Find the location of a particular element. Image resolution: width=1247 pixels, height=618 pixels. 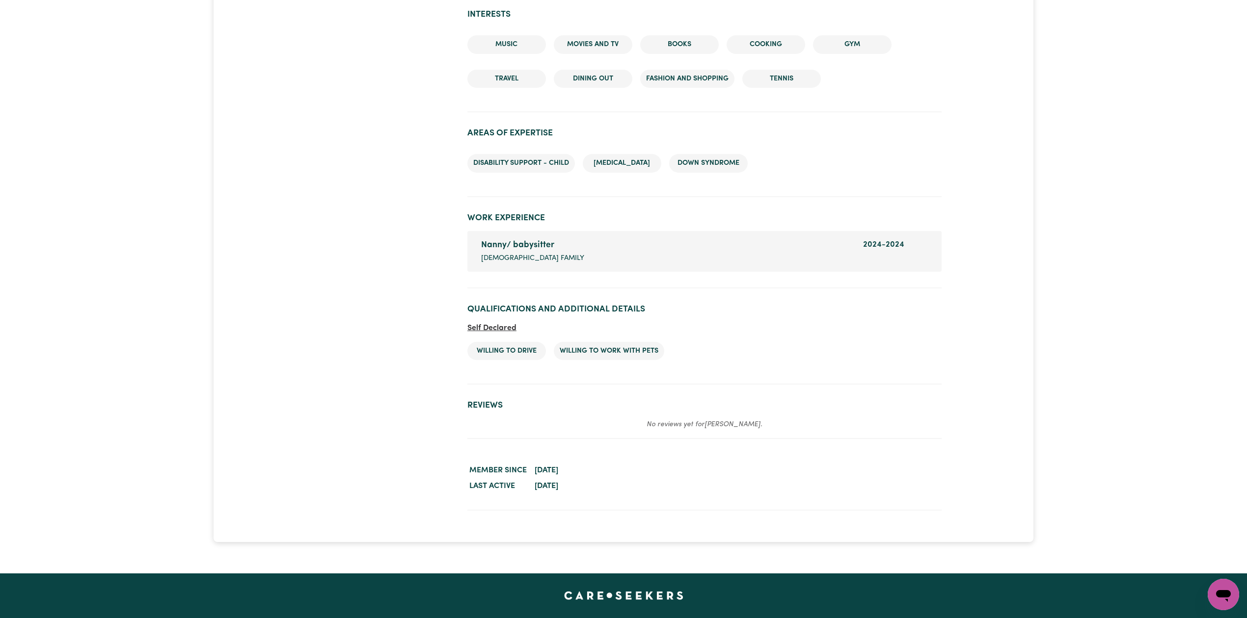

dt: Member since is located at coordinates (498, 471).